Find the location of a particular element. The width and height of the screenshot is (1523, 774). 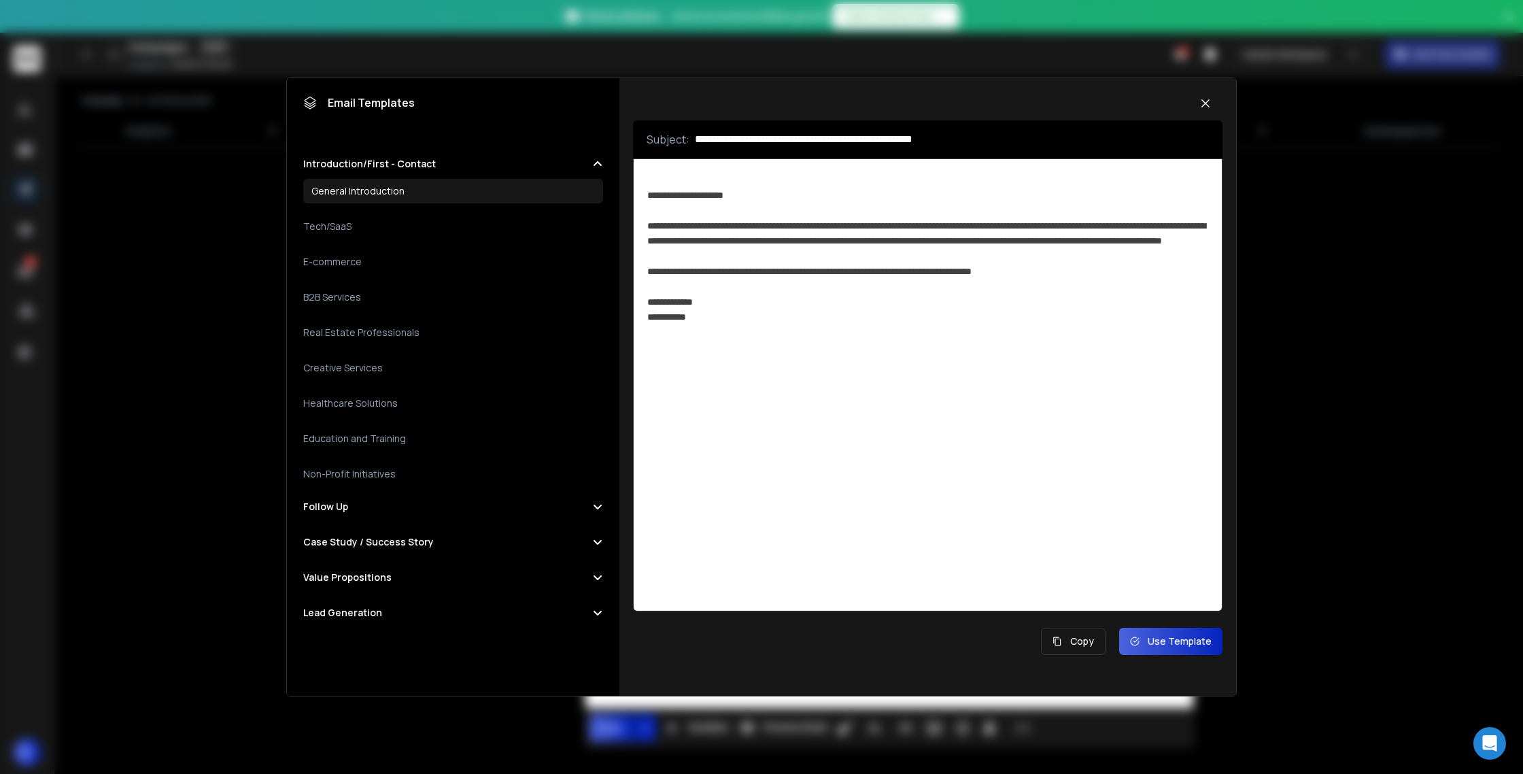

div: Open Intercom Messenger is located at coordinates (1489, 743).